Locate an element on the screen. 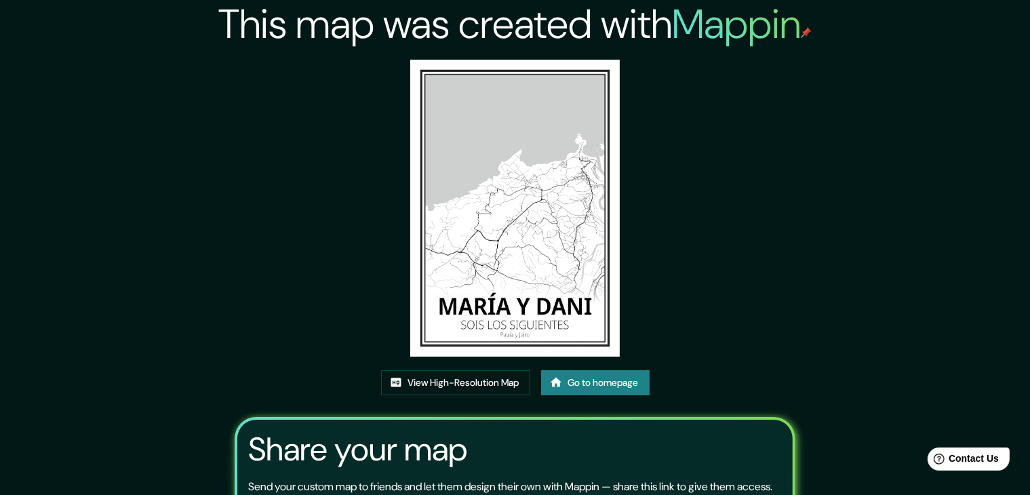 The image size is (1030, 495). p: Send your custom map to friends and let them design their own with Mappin — share this link to gi... is located at coordinates (510, 487).